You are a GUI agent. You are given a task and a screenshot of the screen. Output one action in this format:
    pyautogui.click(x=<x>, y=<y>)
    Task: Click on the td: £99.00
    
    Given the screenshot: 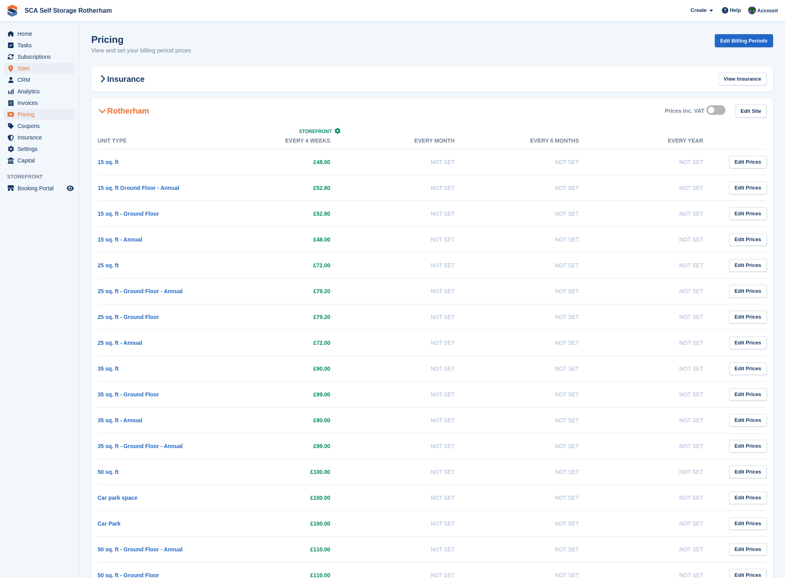 What is the action you would take?
    pyautogui.click(x=284, y=445)
    